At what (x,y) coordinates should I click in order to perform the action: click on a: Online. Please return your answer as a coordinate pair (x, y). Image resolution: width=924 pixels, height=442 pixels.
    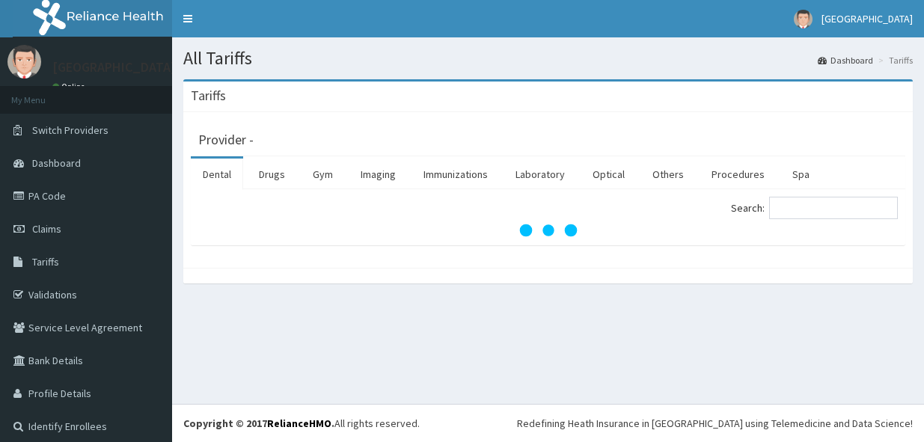
    Looking at the image, I should click on (70, 87).